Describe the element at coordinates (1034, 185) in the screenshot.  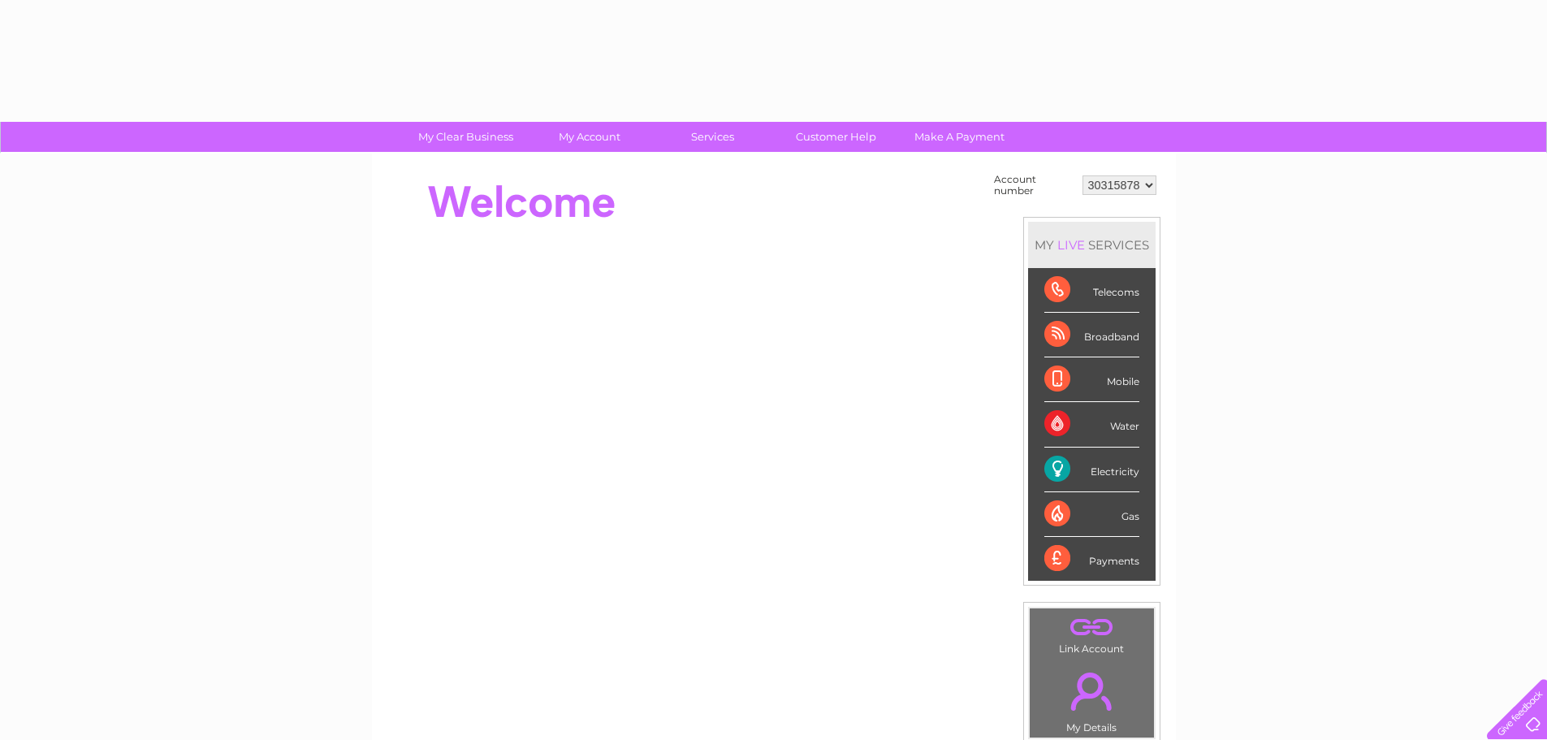
I see `td: Account number` at that location.